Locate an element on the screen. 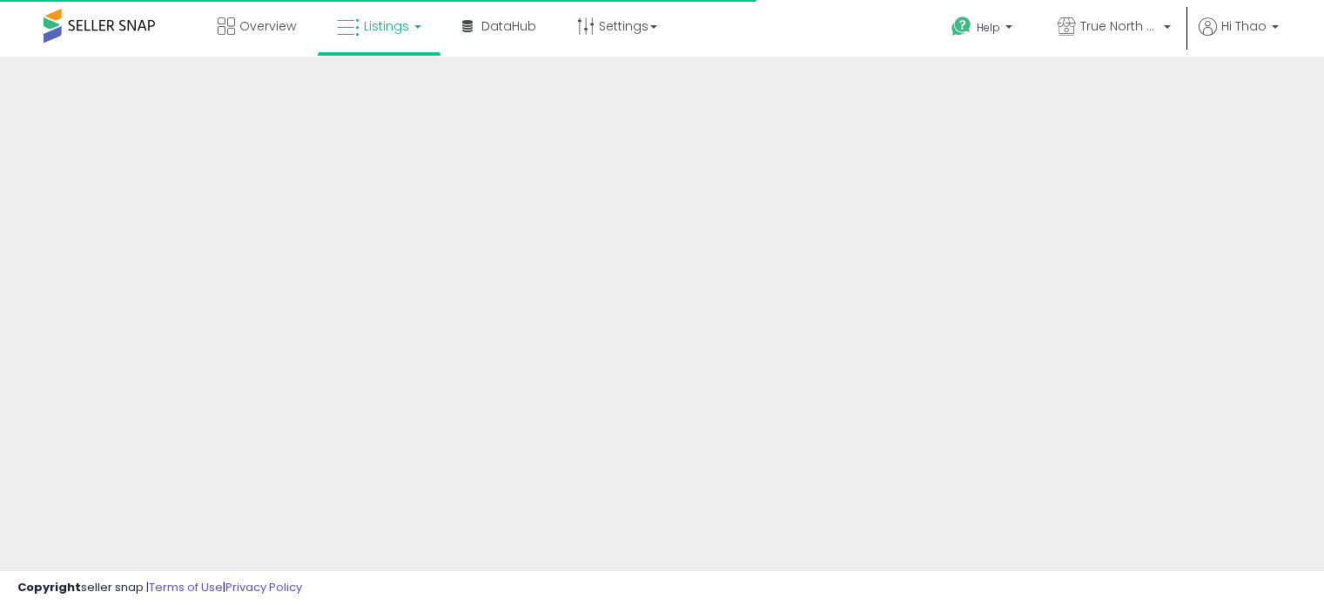  span: True North Supply & Co. is located at coordinates (1119, 26).